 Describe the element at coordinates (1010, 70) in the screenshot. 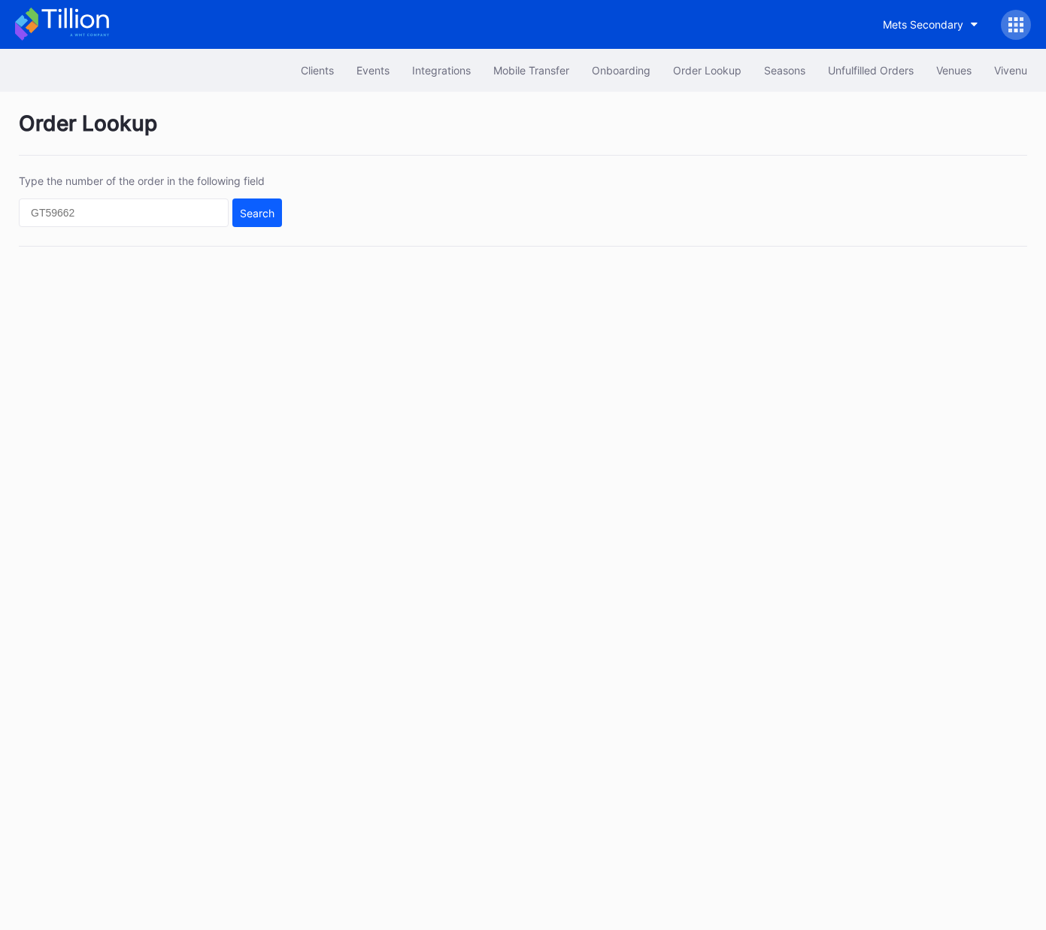

I see `a: Vivenu` at that location.